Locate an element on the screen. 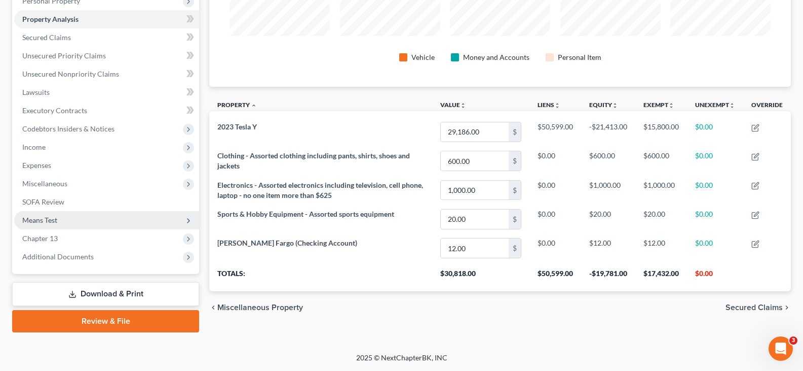 The height and width of the screenshot is (371, 803). div: Personal Item is located at coordinates (580, 57).